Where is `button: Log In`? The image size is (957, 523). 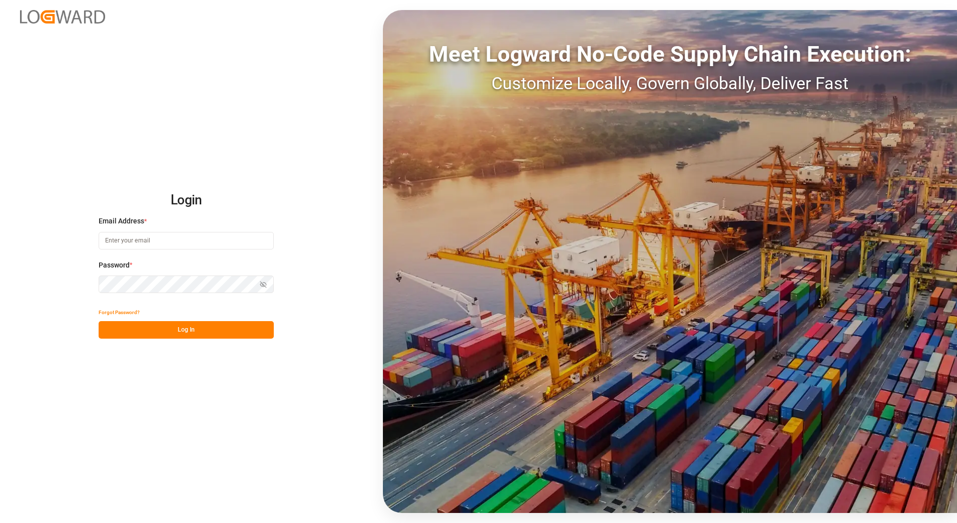
button: Log In is located at coordinates (186, 329).